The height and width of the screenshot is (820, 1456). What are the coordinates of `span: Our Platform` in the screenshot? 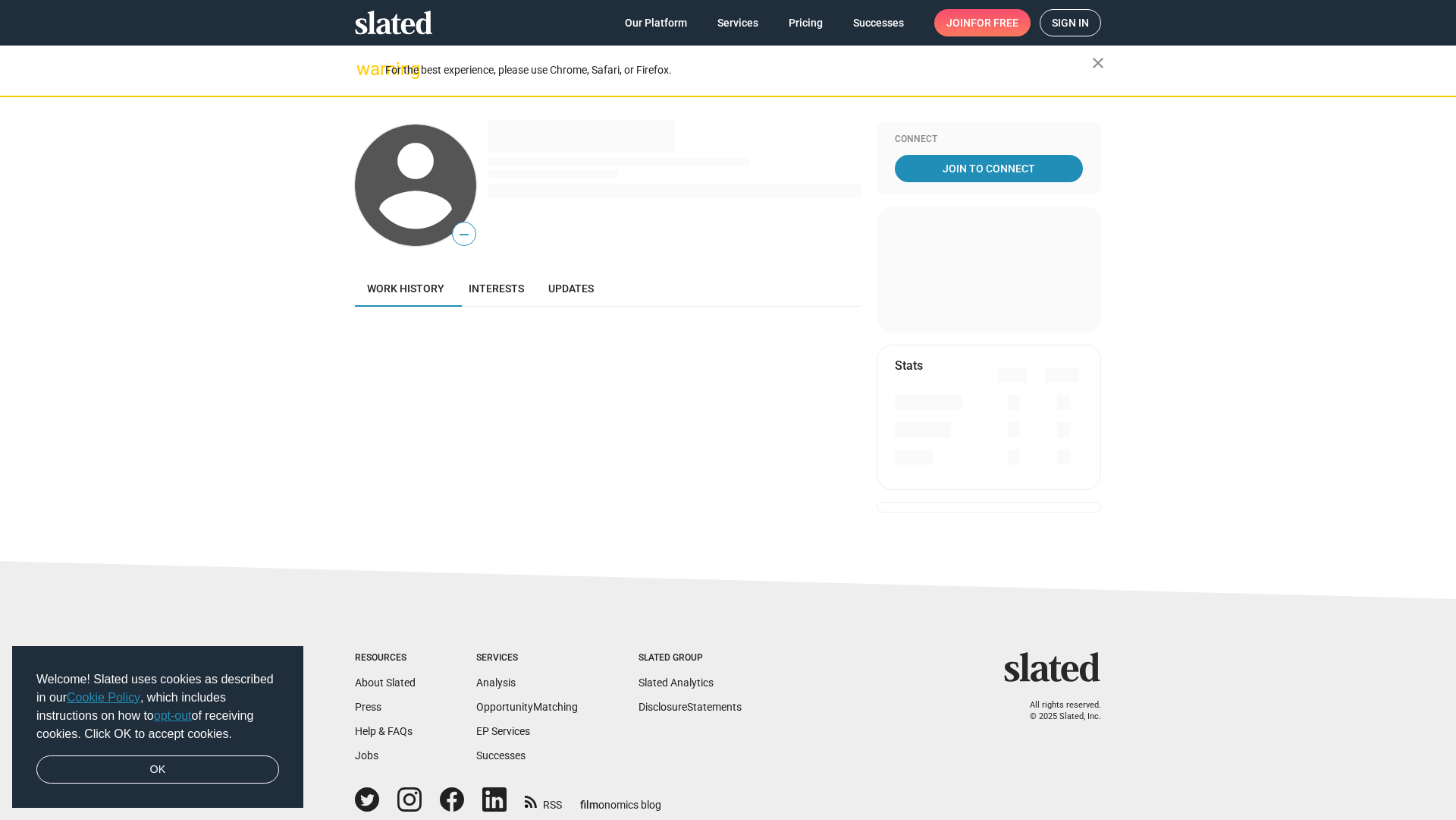 It's located at (656, 22).